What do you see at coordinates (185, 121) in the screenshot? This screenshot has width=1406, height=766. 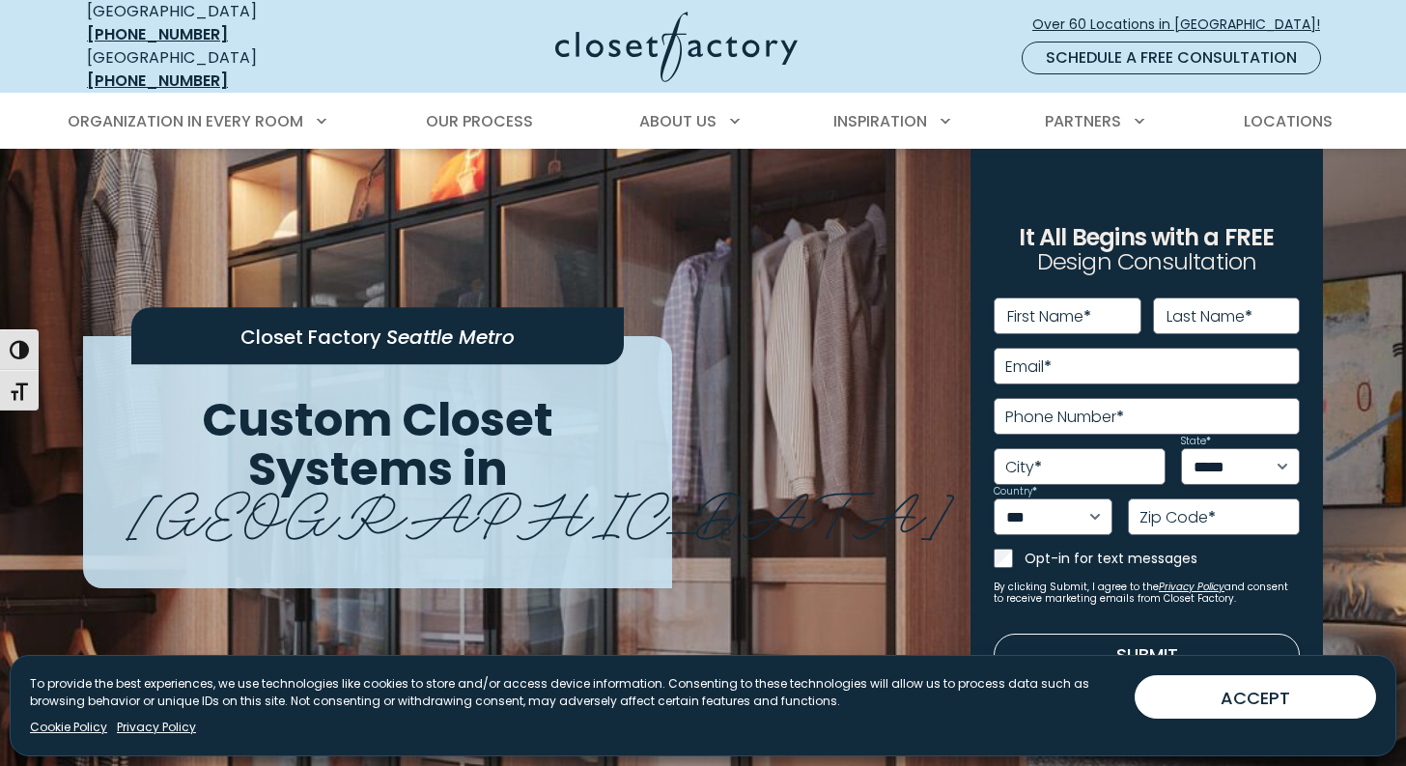 I see `span: Organization in Every Room` at bounding box center [185, 121].